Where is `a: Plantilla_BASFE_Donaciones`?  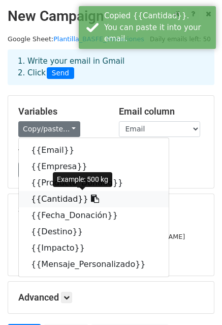 a: Plantilla_BASFE_Donaciones is located at coordinates (99, 39).